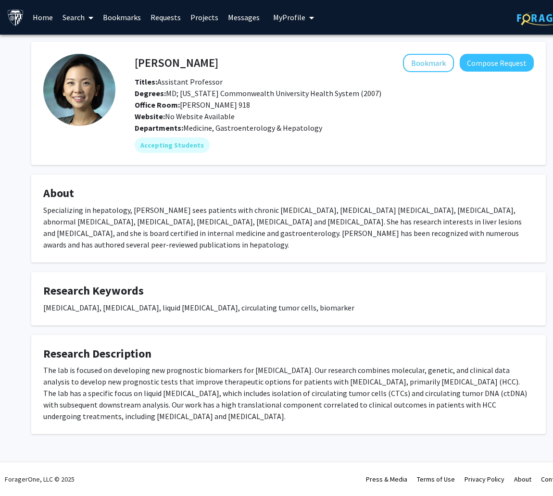 Image resolution: width=553 pixels, height=496 pixels. What do you see at coordinates (252, 128) in the screenshot?
I see `span: Medicine, Gastroenterology & Hepatology` at bounding box center [252, 128].